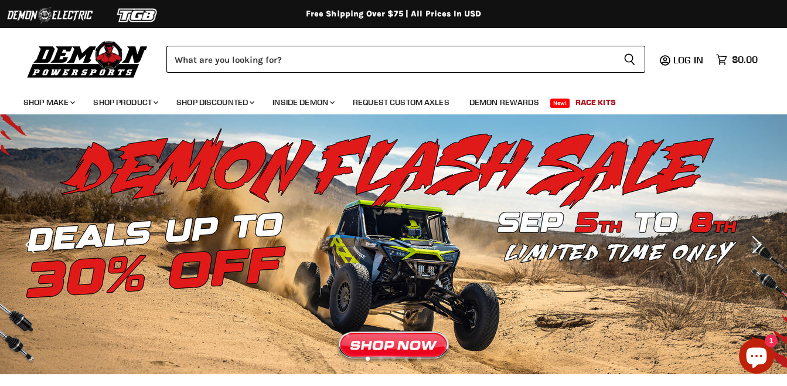 This screenshot has width=787, height=386. What do you see at coordinates (401, 102) in the screenshot?
I see `a: Request Custom Axles` at bounding box center [401, 102].